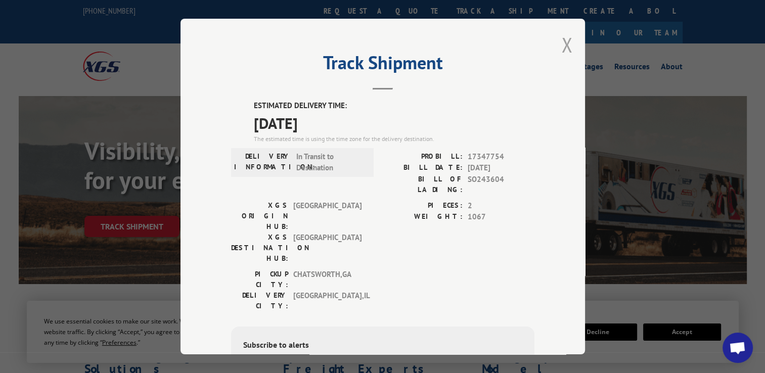  I want to click on label: PIECES:, so click(423, 205).